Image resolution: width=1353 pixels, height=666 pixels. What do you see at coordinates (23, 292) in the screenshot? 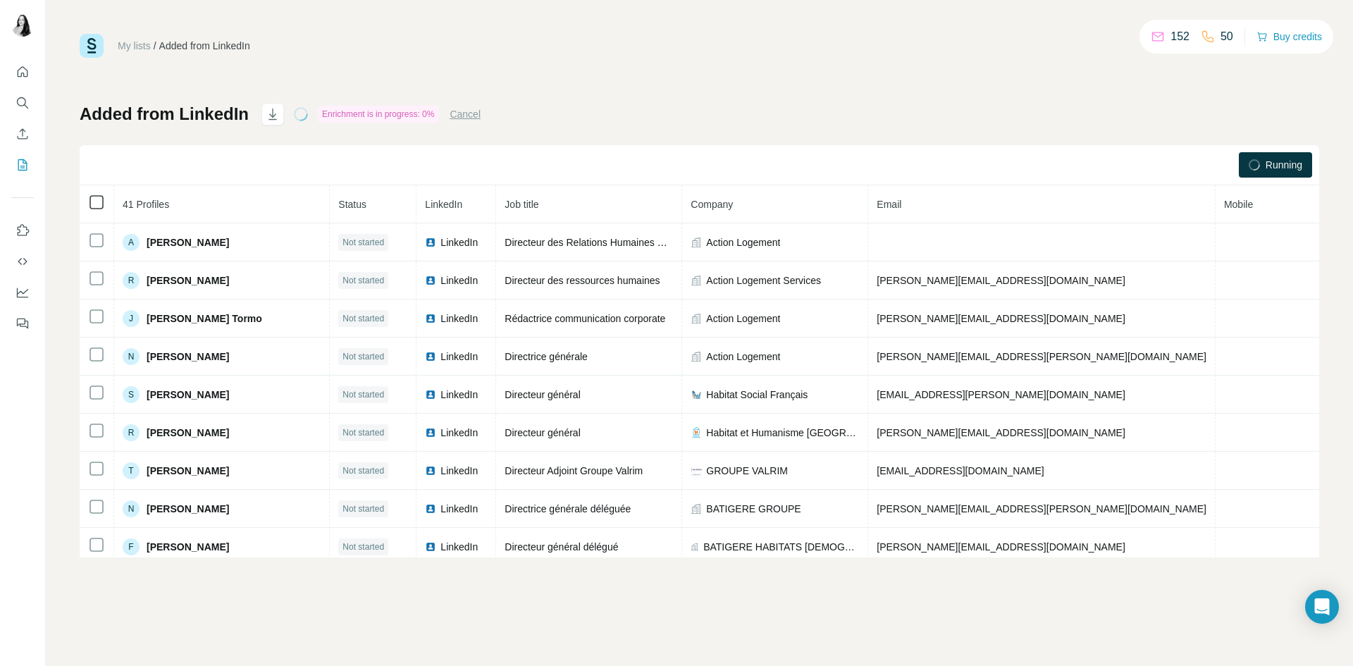
I see `button: Dashboard` at bounding box center [23, 292].